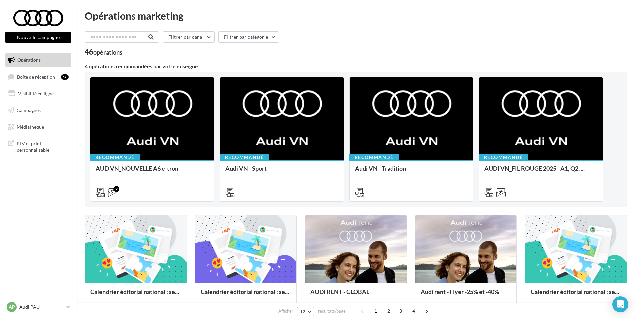 The height and width of the screenshot is (319, 635). Describe the element at coordinates (38, 60) in the screenshot. I see `a: Opérations` at that location.